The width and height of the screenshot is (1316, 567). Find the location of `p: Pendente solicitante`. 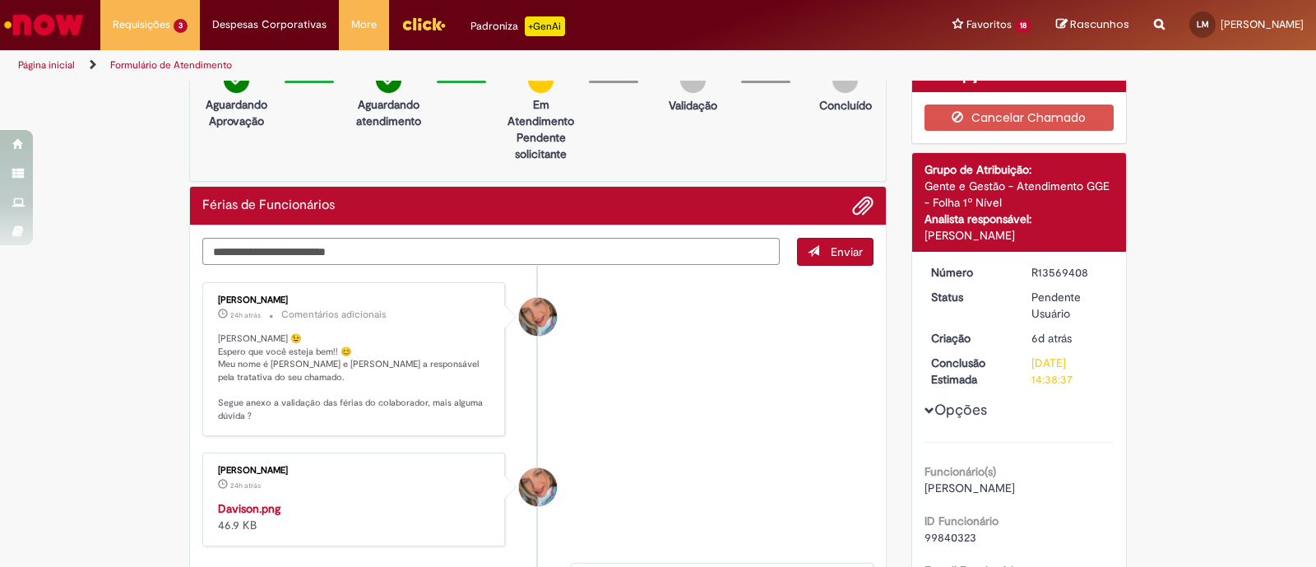

p: Pendente solicitante is located at coordinates (540, 146).